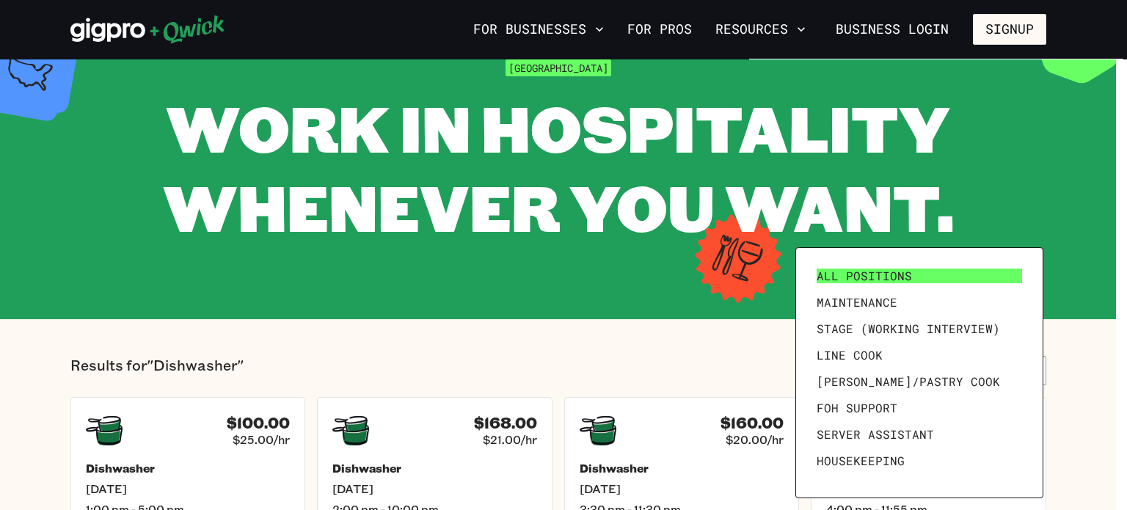 This screenshot has width=1127, height=510. What do you see at coordinates (849, 355) in the screenshot?
I see `span: Line Cook` at bounding box center [849, 355].